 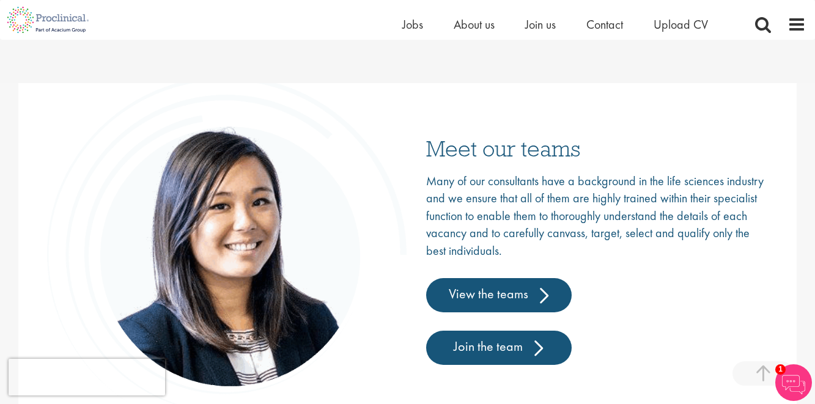 I want to click on span: About us, so click(x=474, y=24).